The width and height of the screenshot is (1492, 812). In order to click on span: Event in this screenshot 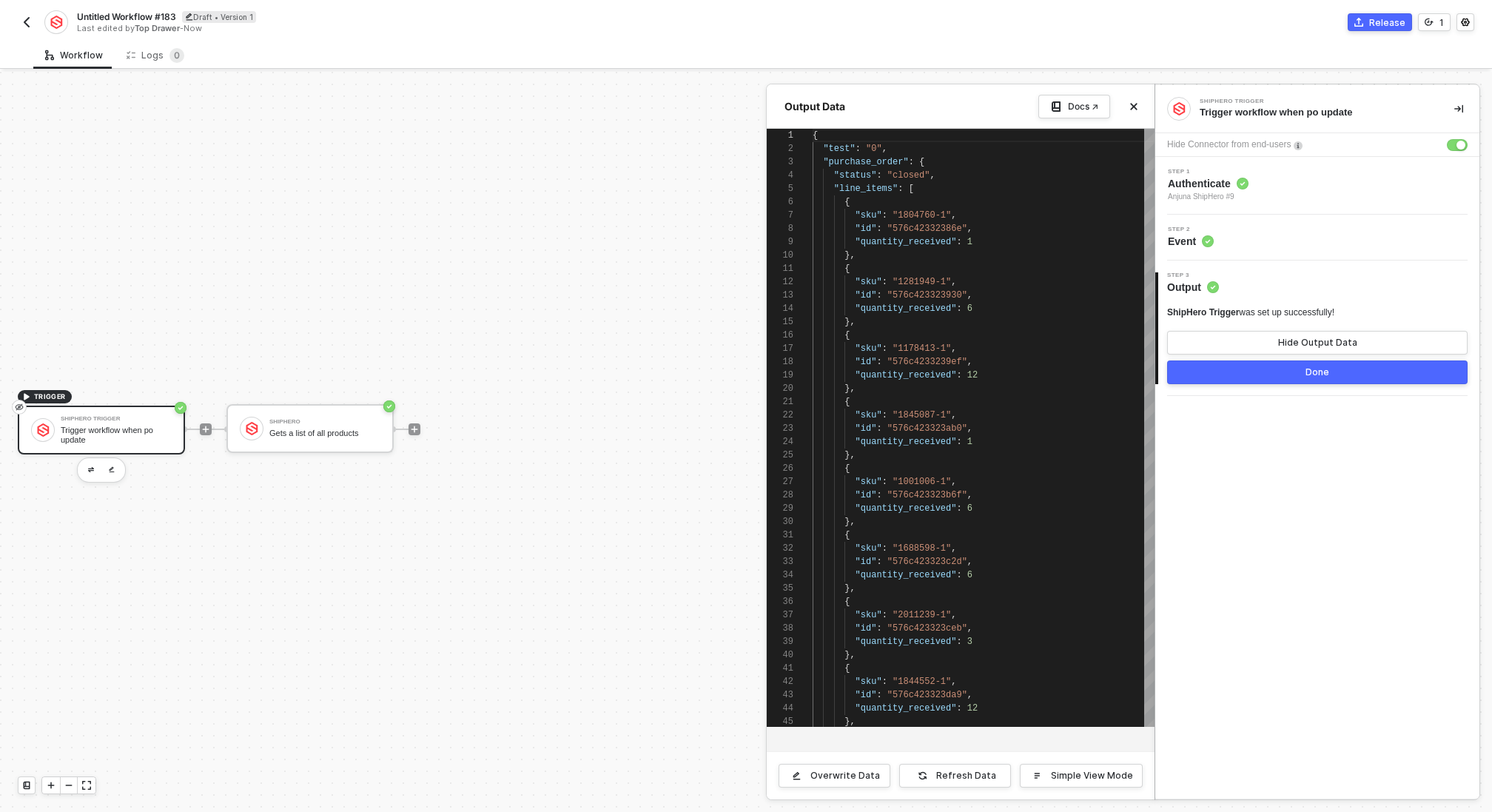, I will do `click(1191, 241)`.